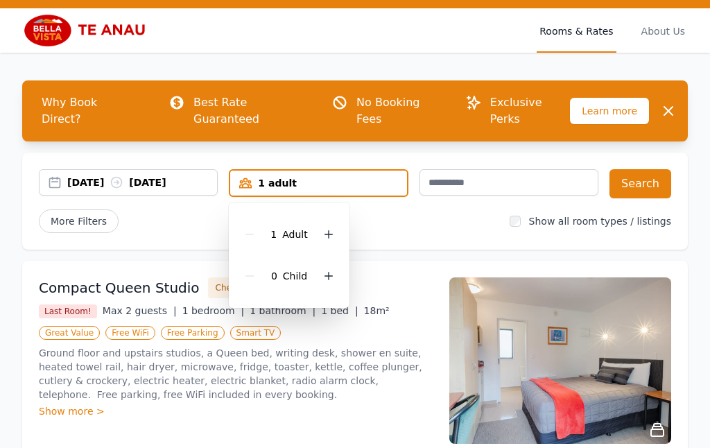 The height and width of the screenshot is (448, 710). What do you see at coordinates (663, 31) in the screenshot?
I see `a: About Us` at bounding box center [663, 31].